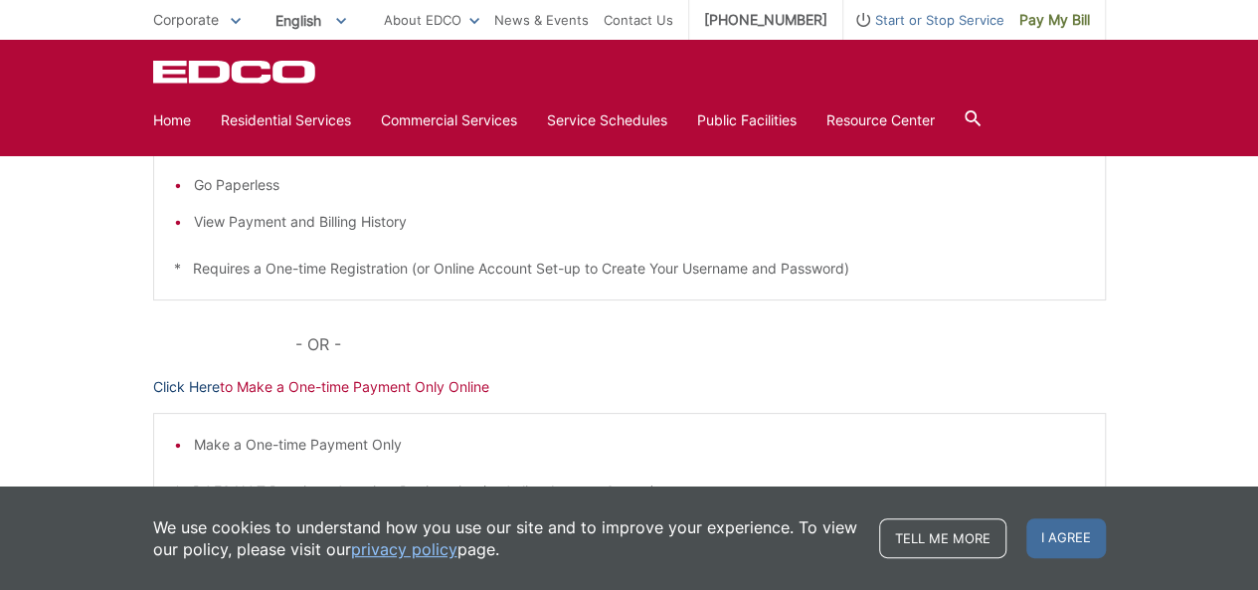  Describe the element at coordinates (630, 491) in the screenshot. I see `p: * DOES NOT Require a One-time Registration (or Online Account Set-up)` at that location.